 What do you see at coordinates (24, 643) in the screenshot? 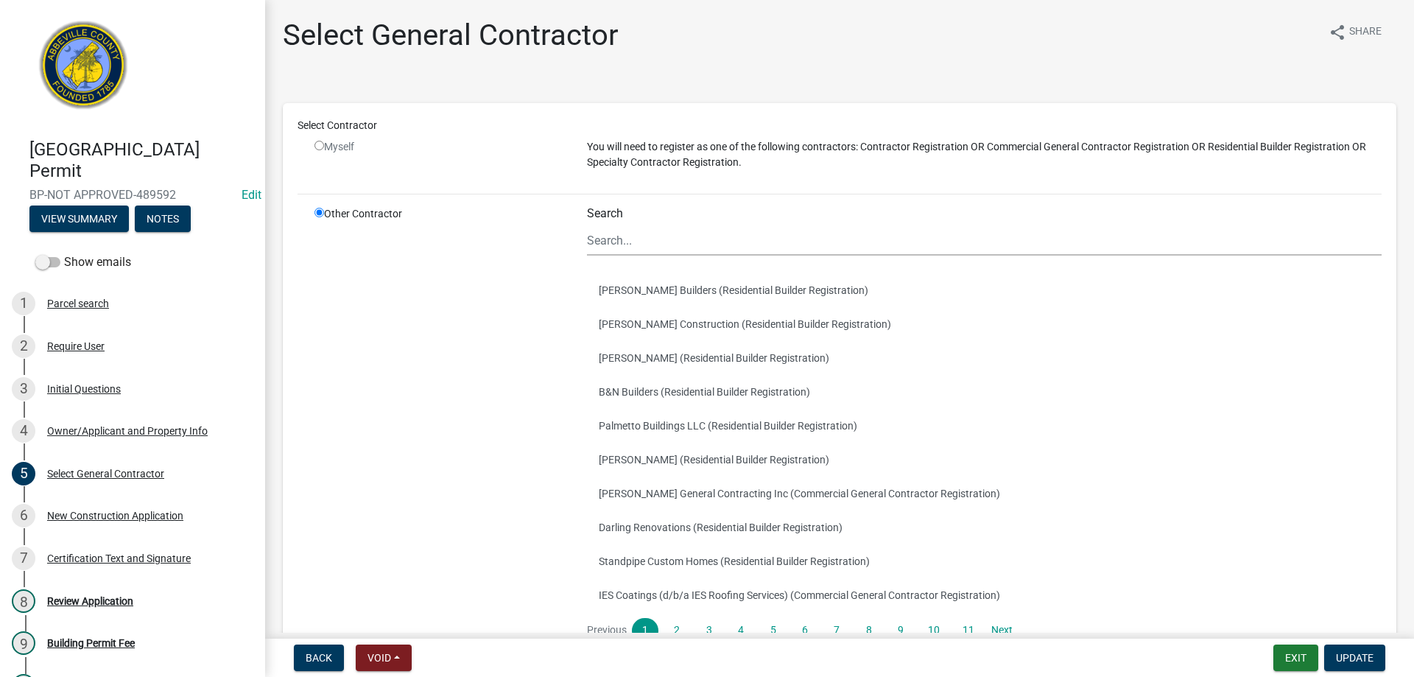
I see `div: 9` at bounding box center [24, 643].